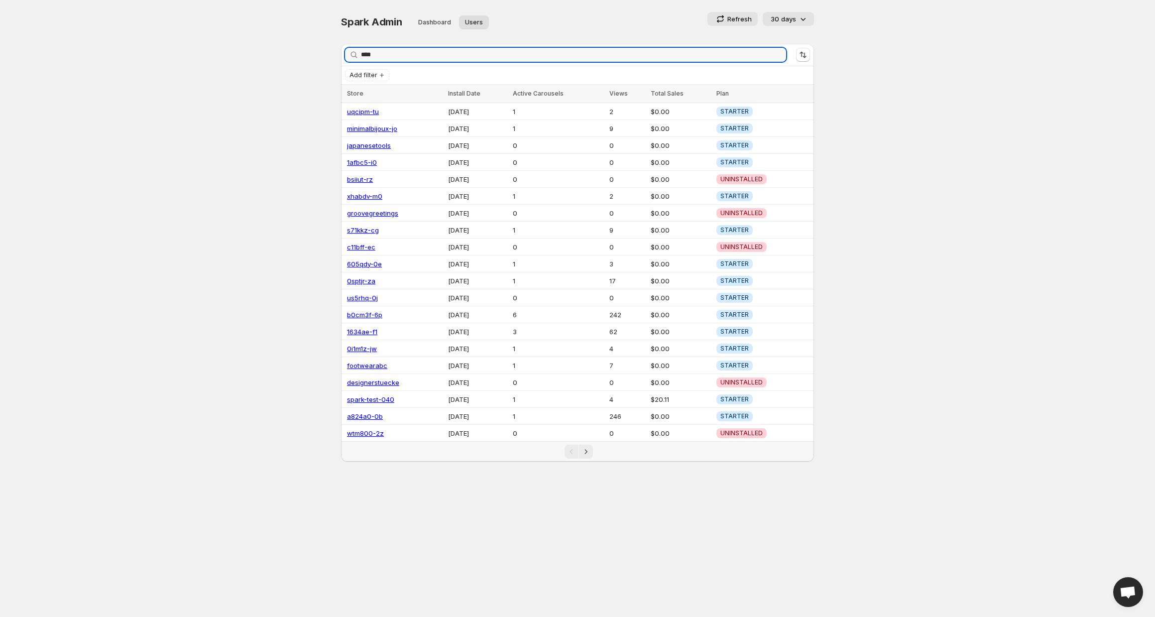  Describe the element at coordinates (557, 315) in the screenshot. I see `td: 6` at that location.